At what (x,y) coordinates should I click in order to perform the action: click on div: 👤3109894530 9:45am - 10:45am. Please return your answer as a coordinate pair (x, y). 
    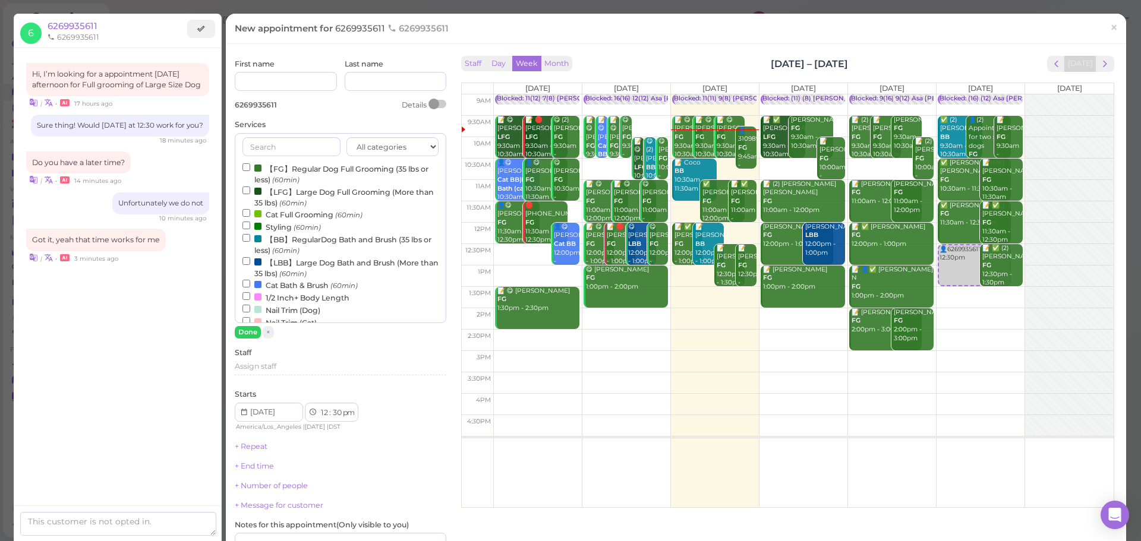
    Looking at the image, I should click on (747, 153).